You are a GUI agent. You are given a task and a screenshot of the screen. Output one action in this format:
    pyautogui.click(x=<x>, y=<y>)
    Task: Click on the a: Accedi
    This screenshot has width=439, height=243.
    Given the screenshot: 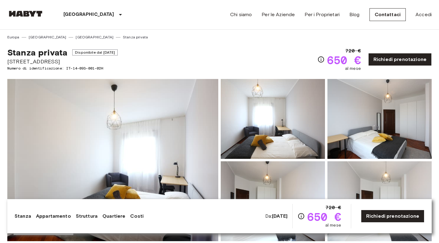 What is the action you would take?
    pyautogui.click(x=424, y=15)
    